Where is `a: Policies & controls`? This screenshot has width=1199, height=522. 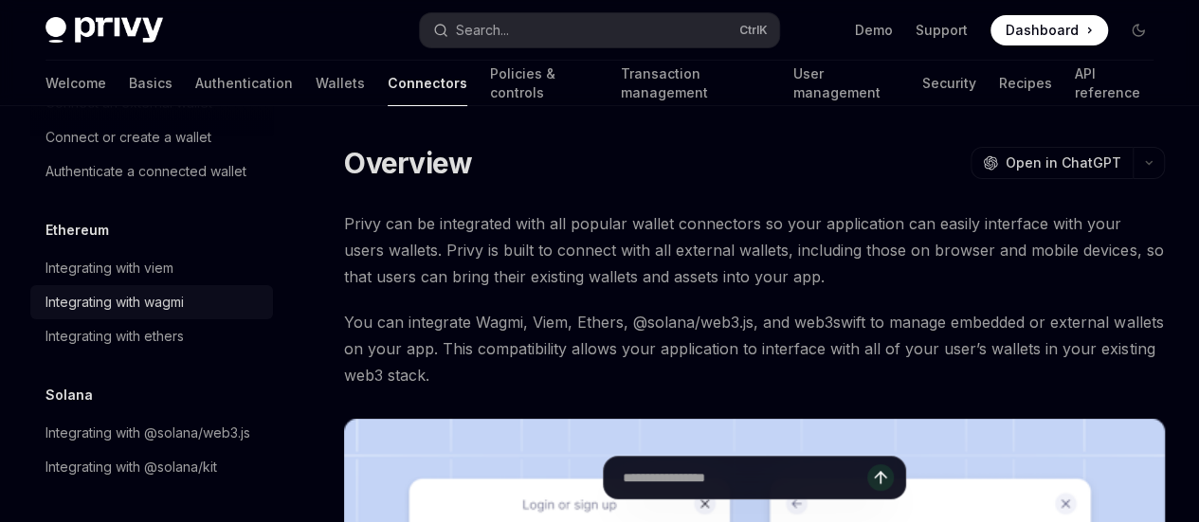 a: Policies & controls is located at coordinates (544, 83).